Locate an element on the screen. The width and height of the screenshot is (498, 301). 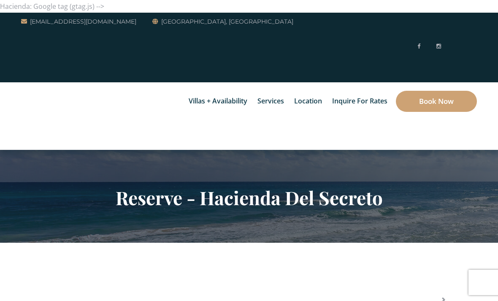
img: Awesome Logo is located at coordinates (41, 116).